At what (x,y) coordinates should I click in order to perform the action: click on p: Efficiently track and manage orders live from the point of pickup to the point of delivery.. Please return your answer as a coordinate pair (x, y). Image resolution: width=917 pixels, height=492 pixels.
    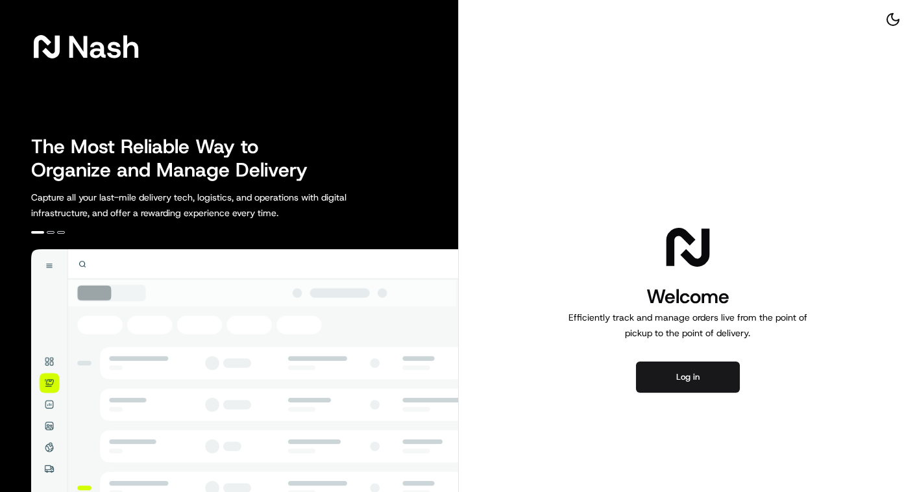
    Looking at the image, I should click on (688, 325).